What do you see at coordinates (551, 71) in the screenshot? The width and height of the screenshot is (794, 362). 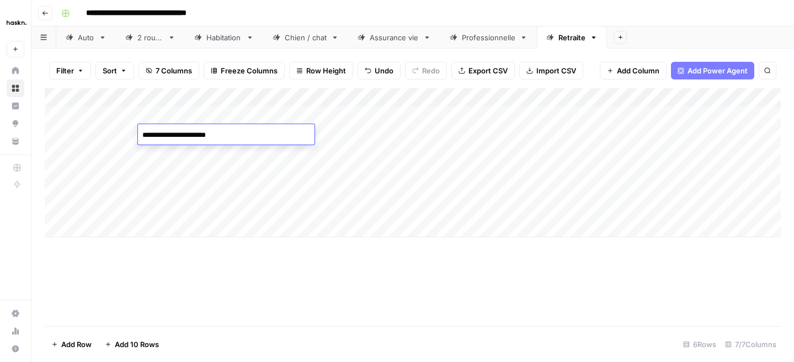 I see `button: Import CSV` at bounding box center [551, 71].